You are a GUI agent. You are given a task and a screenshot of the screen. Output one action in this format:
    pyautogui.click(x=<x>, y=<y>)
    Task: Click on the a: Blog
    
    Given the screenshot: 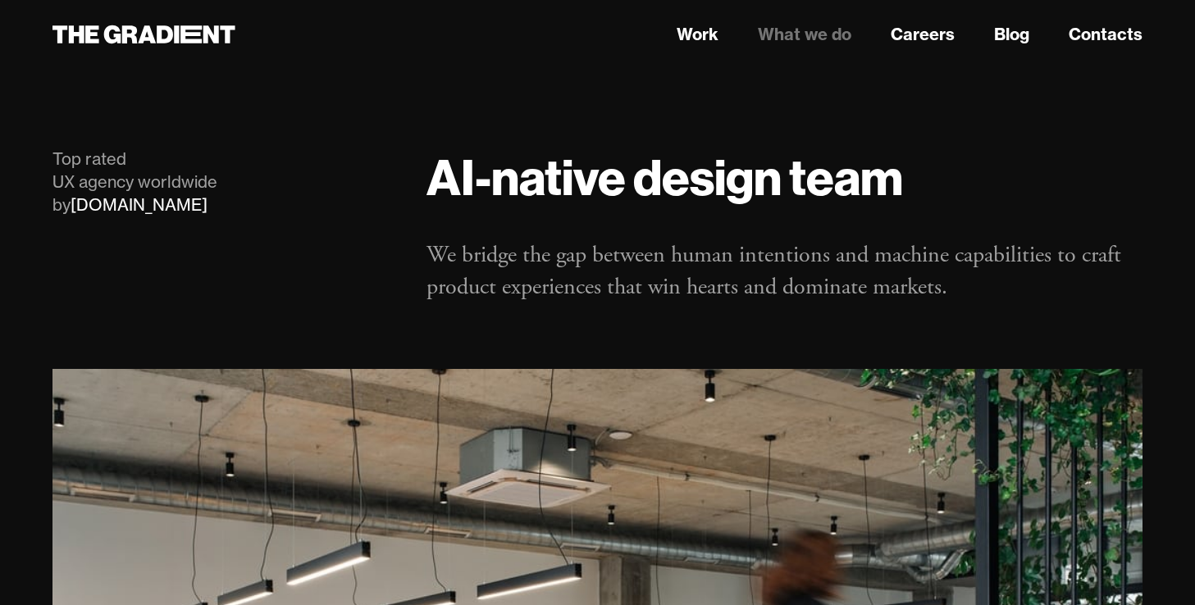 What is the action you would take?
    pyautogui.click(x=1011, y=34)
    